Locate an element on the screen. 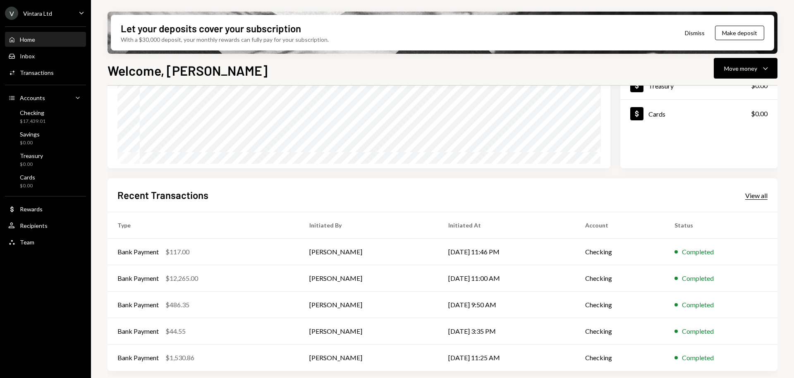 The height and width of the screenshot is (378, 794). a: Accounts is located at coordinates (45, 98).